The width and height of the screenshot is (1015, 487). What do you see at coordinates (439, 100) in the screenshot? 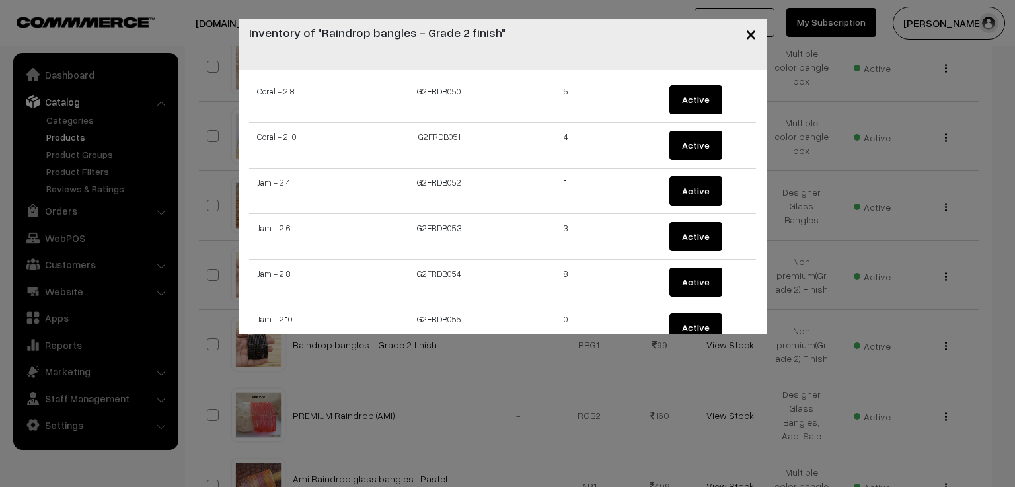
I see `td: G2FRDB050` at bounding box center [439, 100].